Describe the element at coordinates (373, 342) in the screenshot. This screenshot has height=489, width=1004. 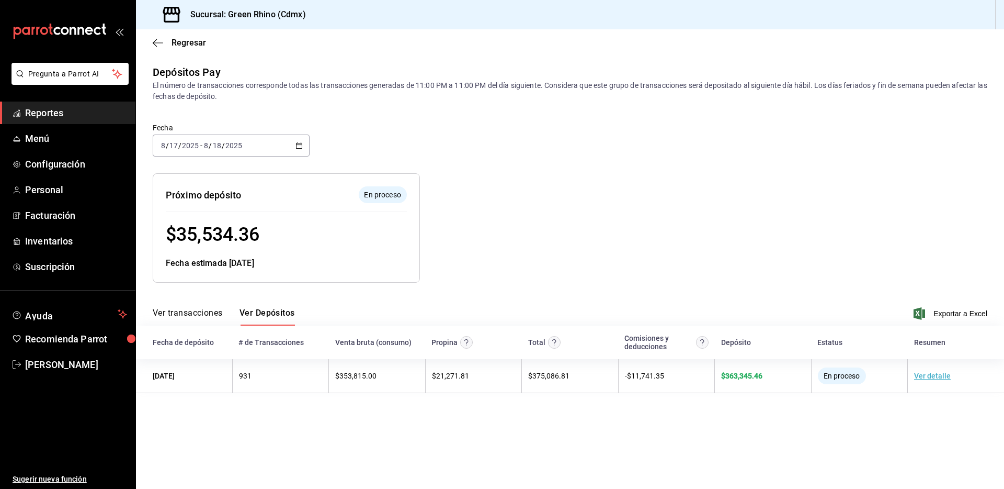
I see `div: Venta bruta (consumo)` at that location.